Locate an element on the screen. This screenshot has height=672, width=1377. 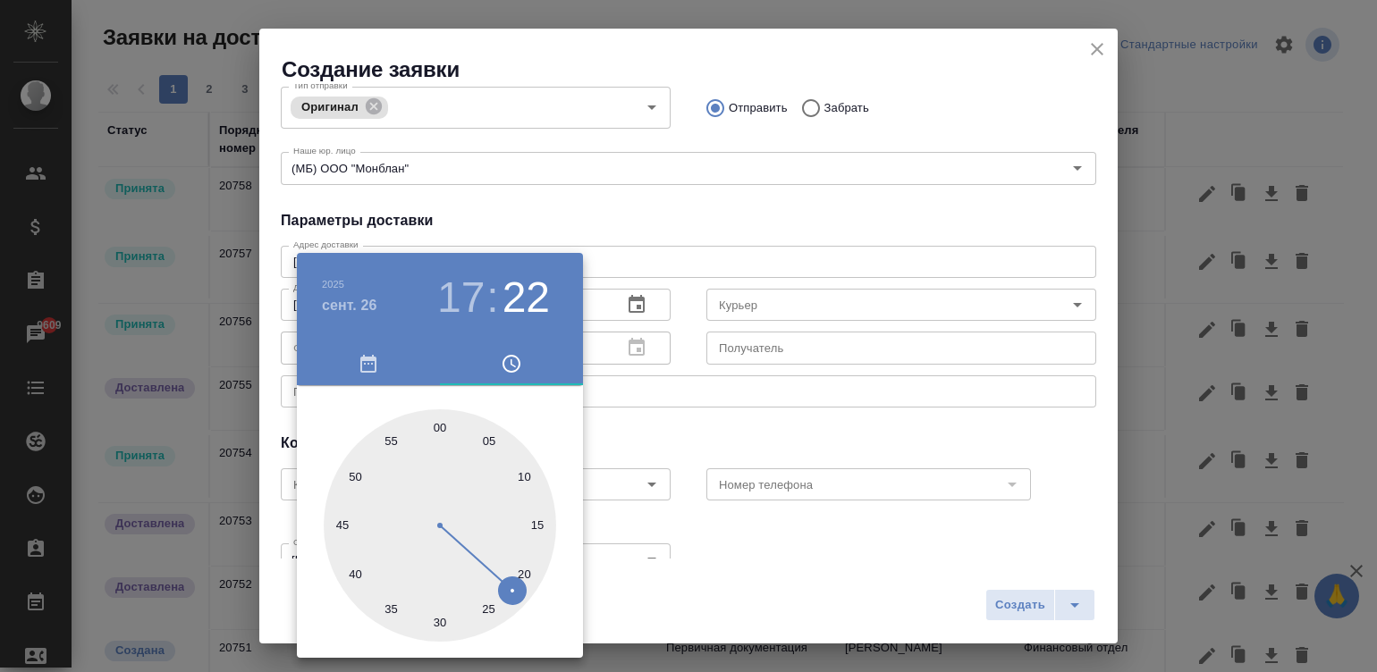
h4: сент. 26 is located at coordinates (350, 306).